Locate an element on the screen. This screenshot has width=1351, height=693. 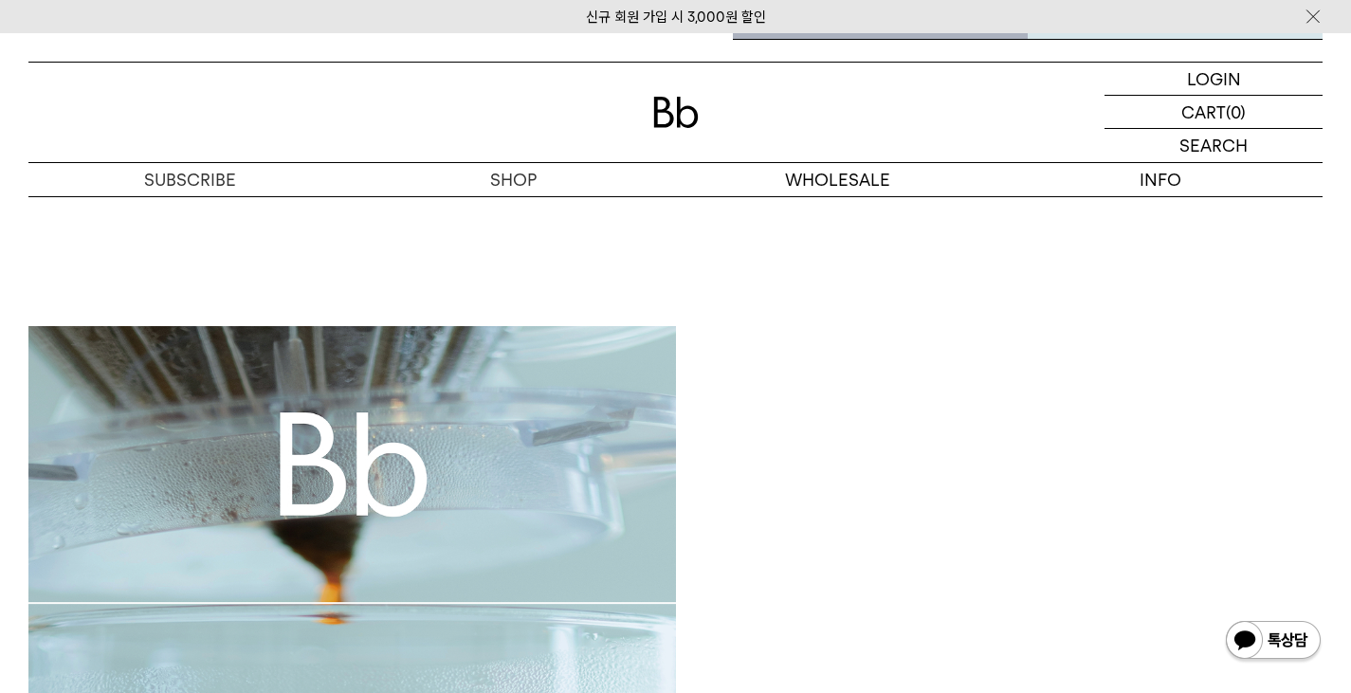
p: LOGIN is located at coordinates (1214, 79).